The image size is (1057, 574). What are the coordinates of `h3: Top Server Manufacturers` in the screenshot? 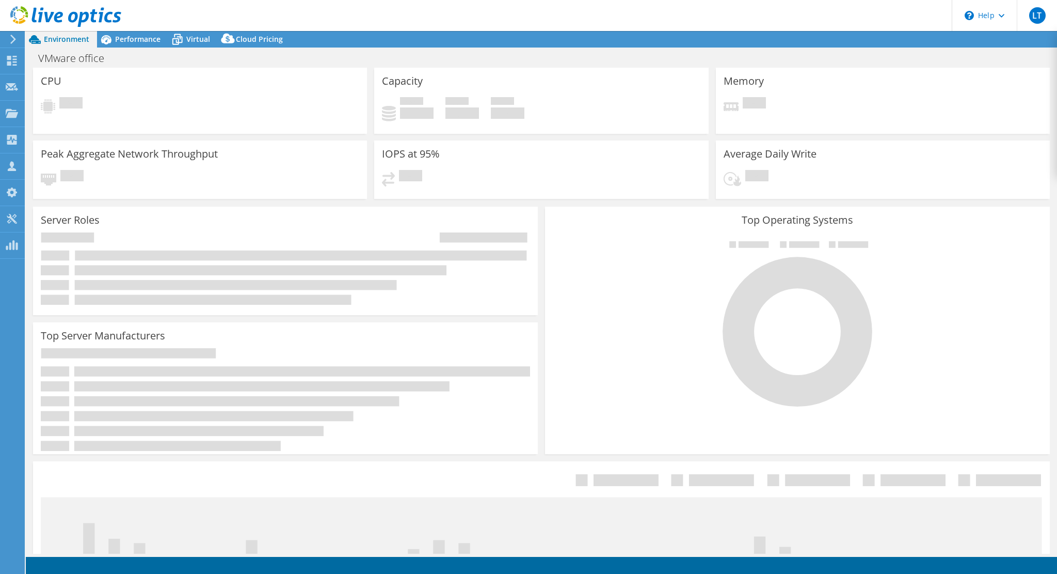 It's located at (103, 336).